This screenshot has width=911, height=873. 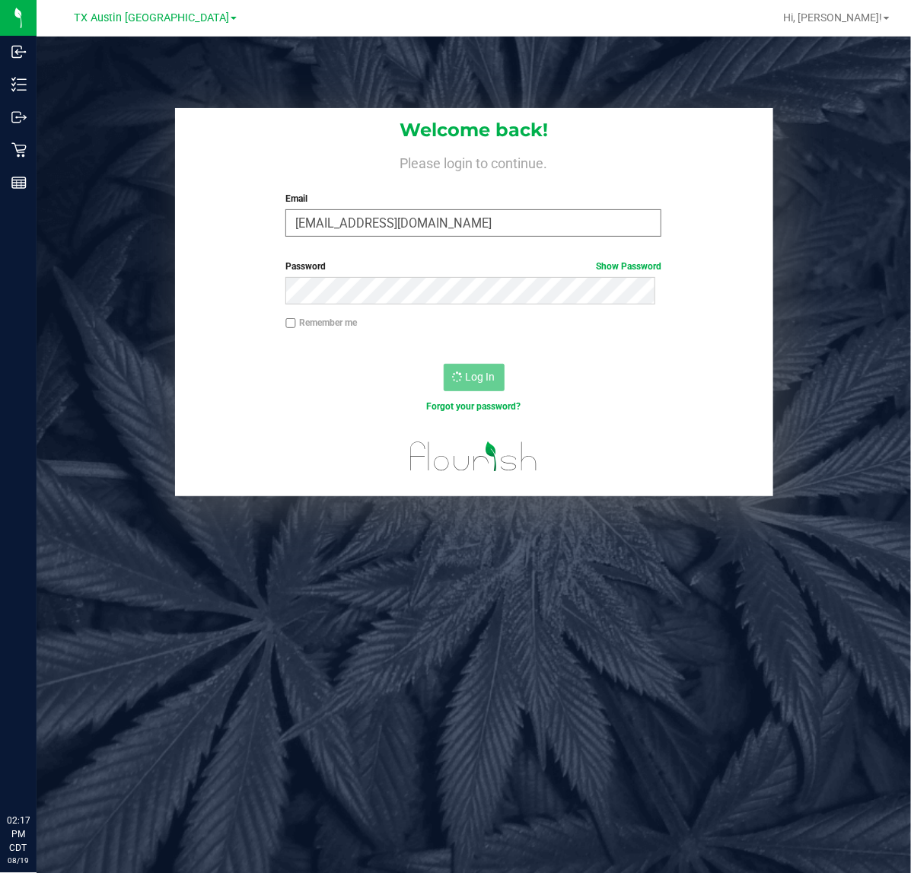 What do you see at coordinates (18, 860) in the screenshot?
I see `p: 08/19` at bounding box center [18, 860].